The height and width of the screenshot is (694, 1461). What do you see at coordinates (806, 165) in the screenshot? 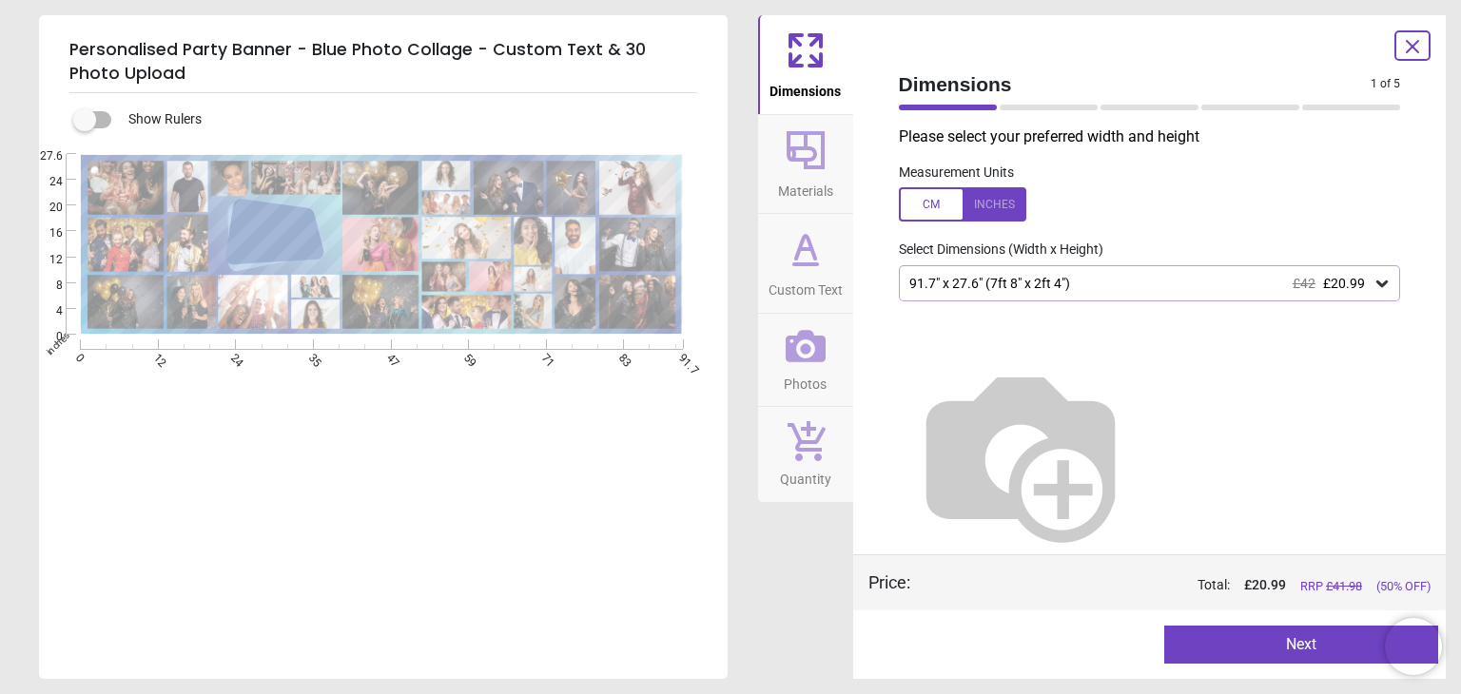
I see `button: Materials` at bounding box center [806, 165].